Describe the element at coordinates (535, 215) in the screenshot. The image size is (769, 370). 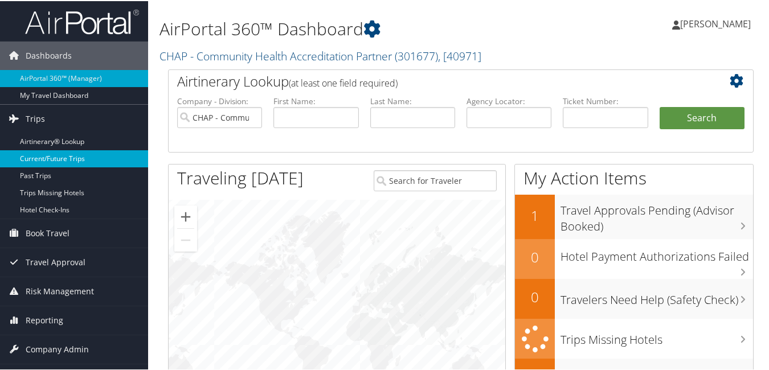
I see `h2: 1` at that location.